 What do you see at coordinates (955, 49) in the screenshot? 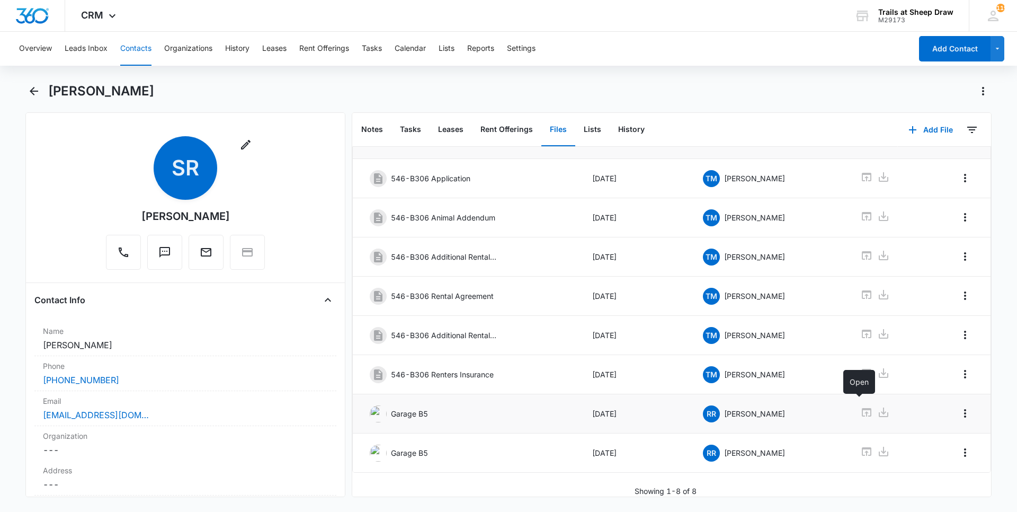
I see `button: Add Contact` at bounding box center [955, 49].